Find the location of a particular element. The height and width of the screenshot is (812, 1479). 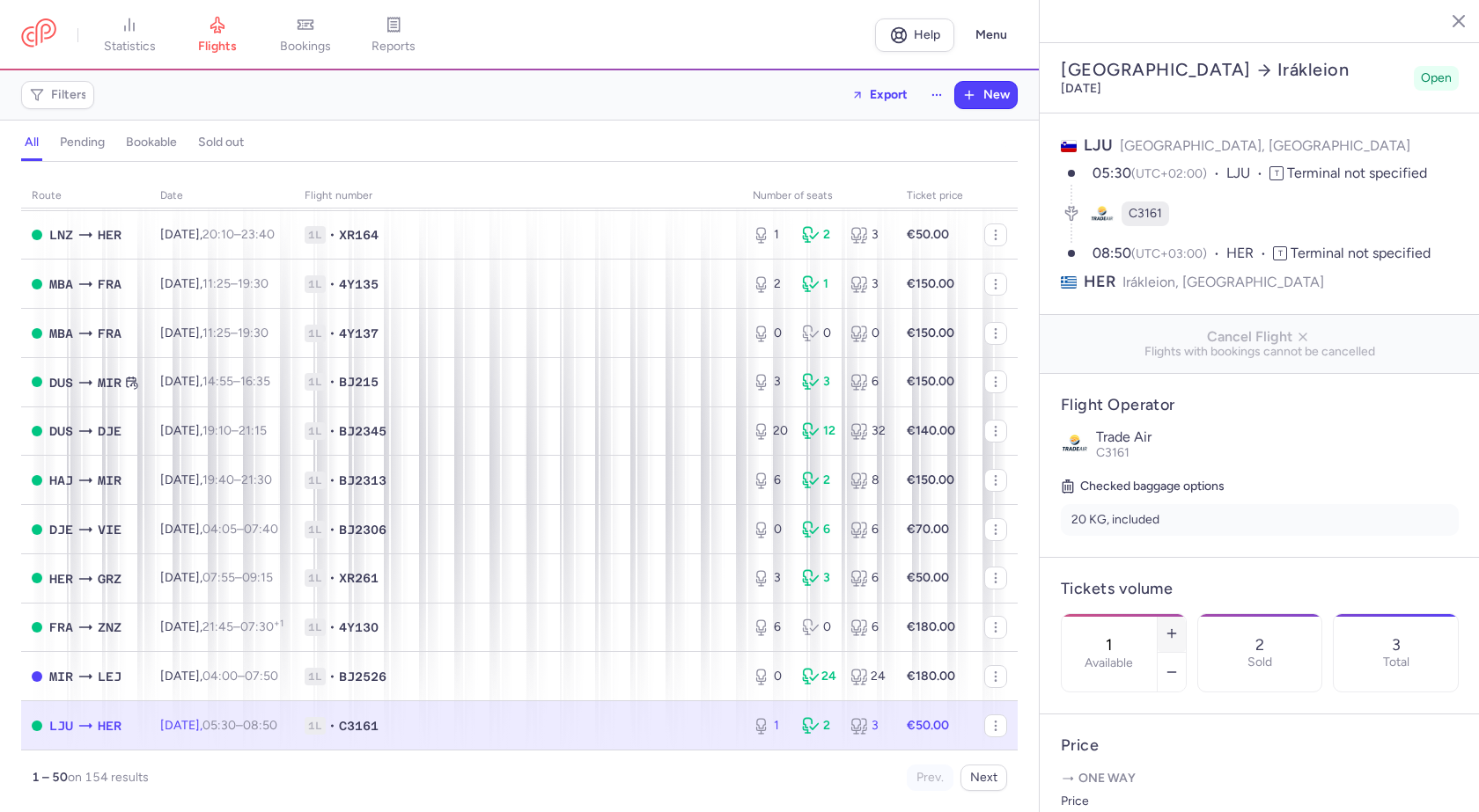

time: 07:40 is located at coordinates (260, 529).